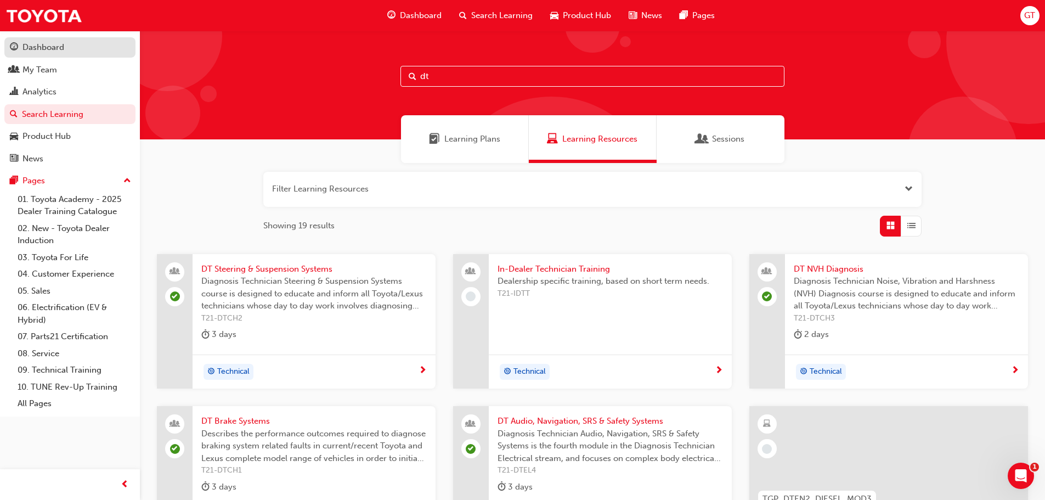  Describe the element at coordinates (47, 136) in the screenshot. I see `div: Product Hub` at that location.